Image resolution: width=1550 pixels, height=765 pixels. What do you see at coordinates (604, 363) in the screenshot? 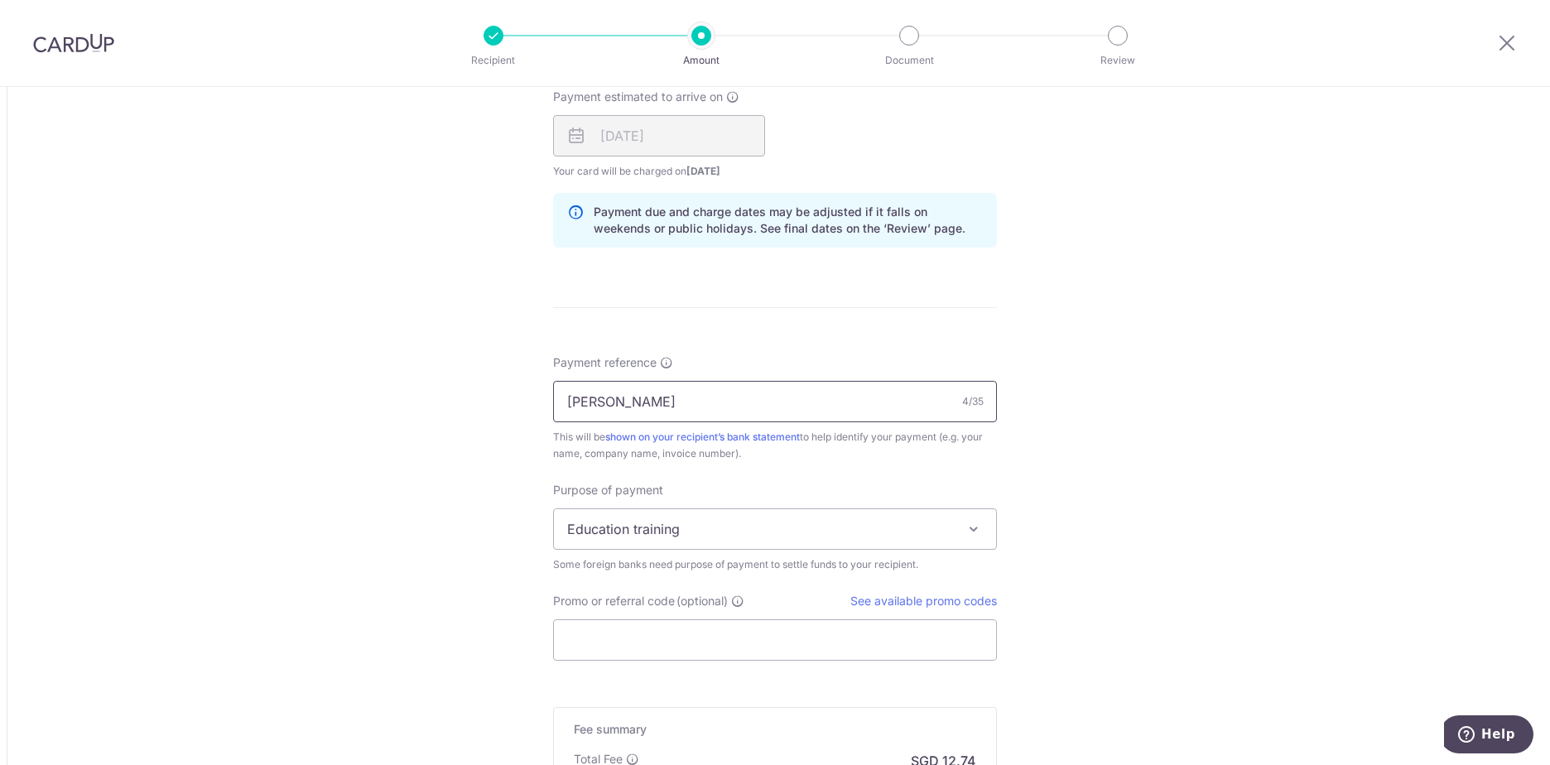
I see `span: Payment reference` at bounding box center [604, 363].